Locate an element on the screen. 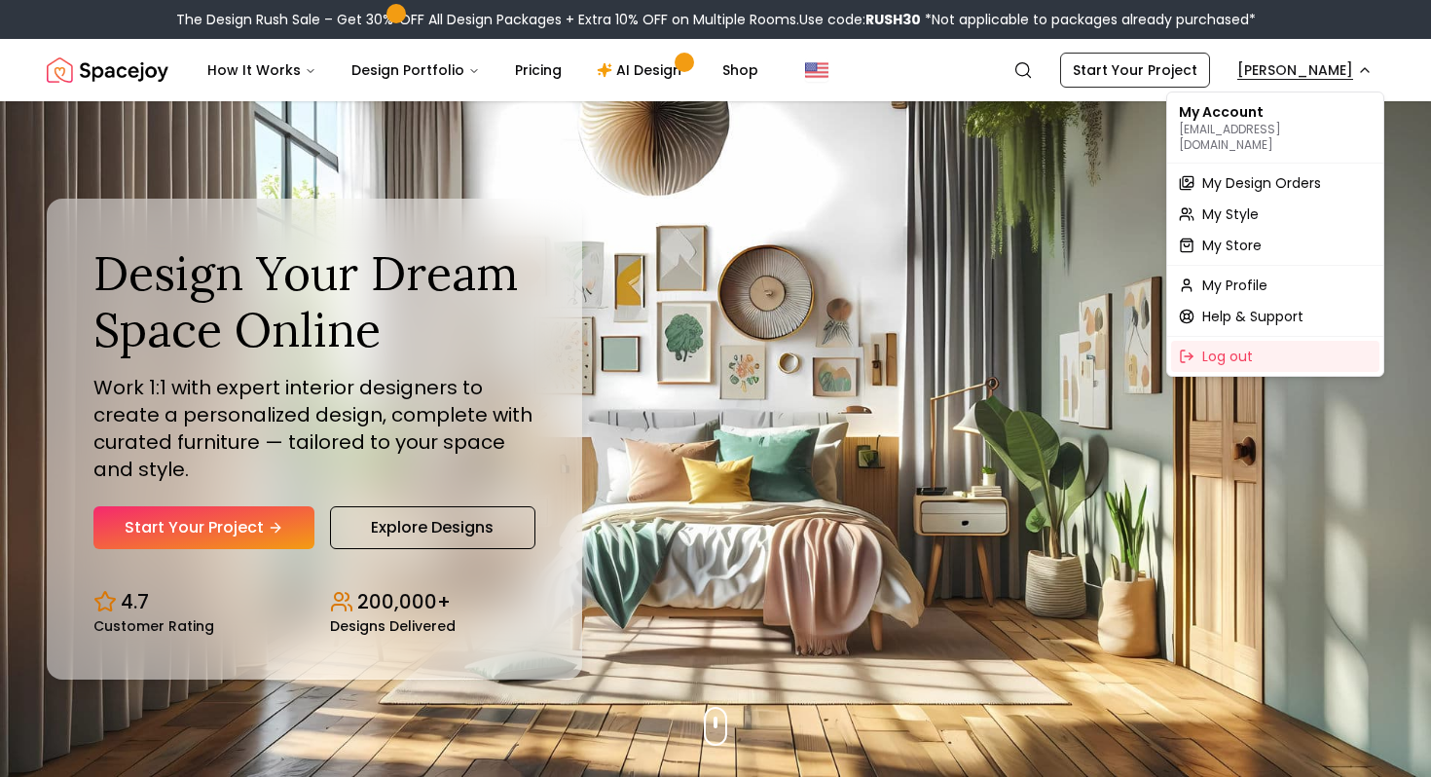 The width and height of the screenshot is (1431, 777). a: My Design Orders is located at coordinates (1275, 183).